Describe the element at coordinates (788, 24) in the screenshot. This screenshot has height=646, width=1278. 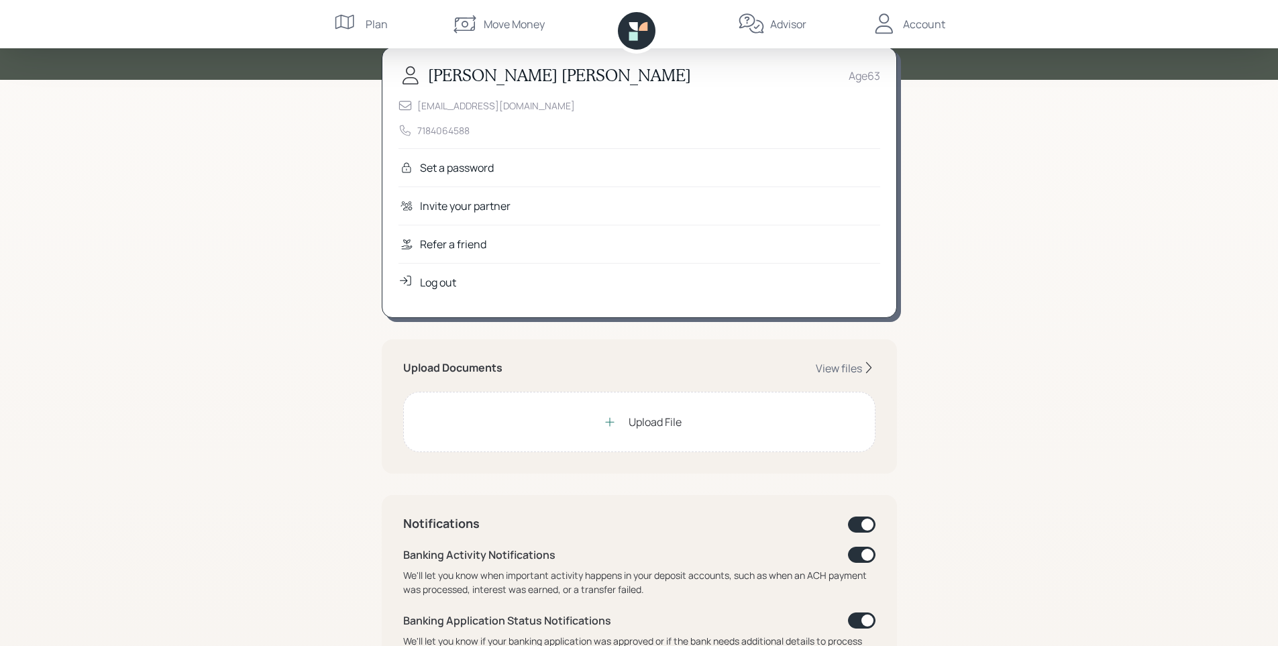
I see `div: Advisor` at that location.